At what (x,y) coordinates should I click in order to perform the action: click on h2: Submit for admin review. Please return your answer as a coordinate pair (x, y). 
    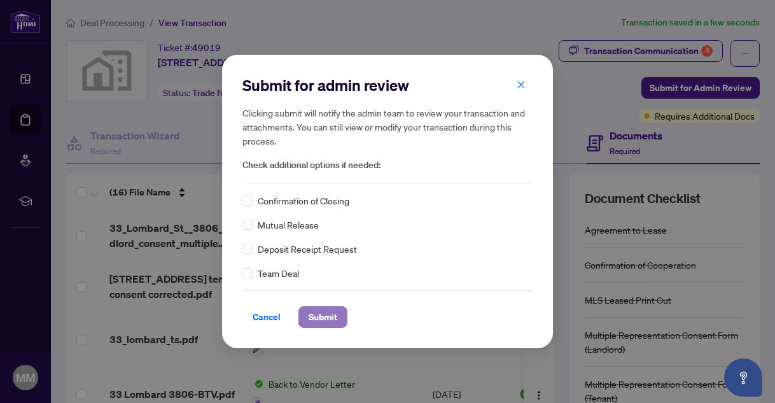
    Looking at the image, I should click on (387, 85).